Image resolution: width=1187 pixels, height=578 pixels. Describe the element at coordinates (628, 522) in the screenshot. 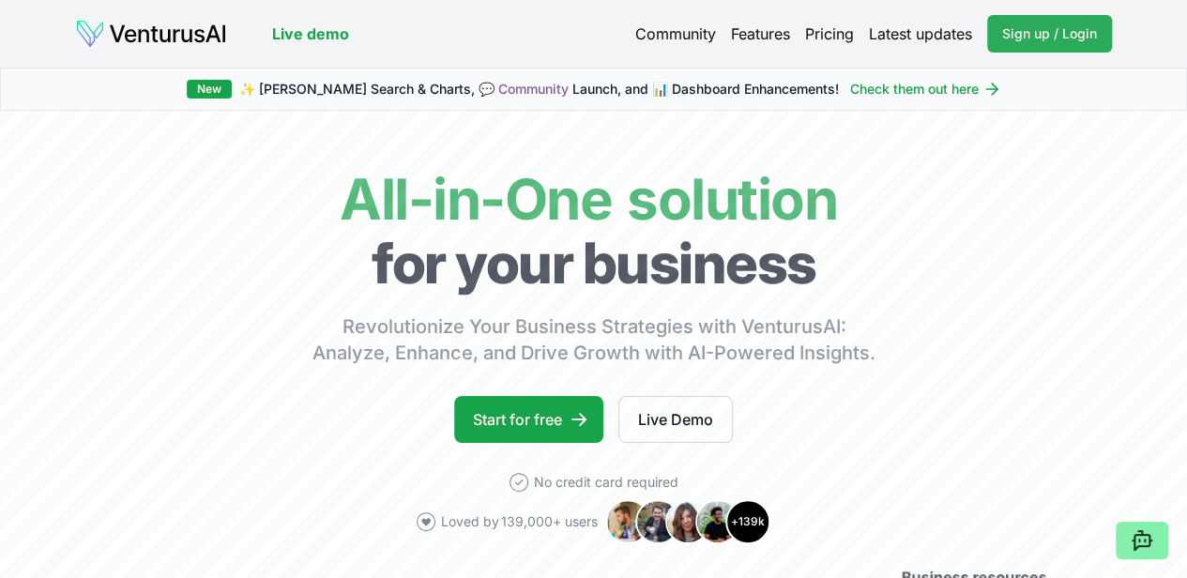

I see `img: Avatar 1` at that location.